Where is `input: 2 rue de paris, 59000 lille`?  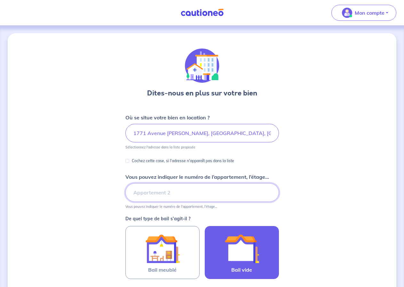 input: 2 rue de paris, 59000 lille is located at coordinates (202, 133).